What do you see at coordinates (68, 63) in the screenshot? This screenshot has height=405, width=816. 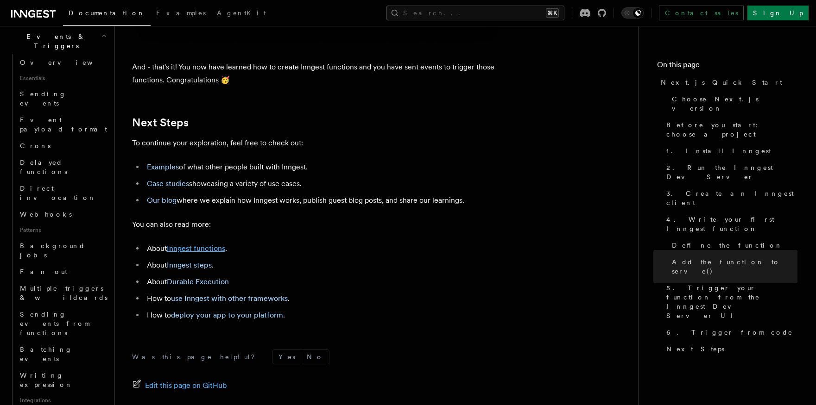 I see `span: Overview` at bounding box center [68, 63].